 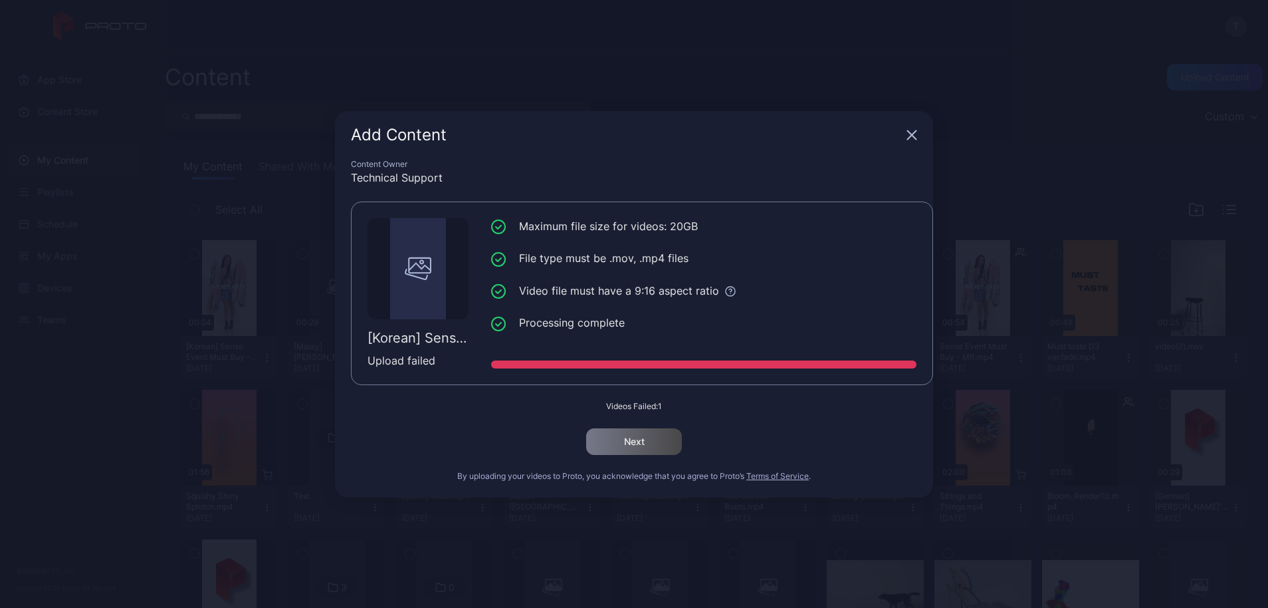 I want to click on button: Next, so click(x=634, y=441).